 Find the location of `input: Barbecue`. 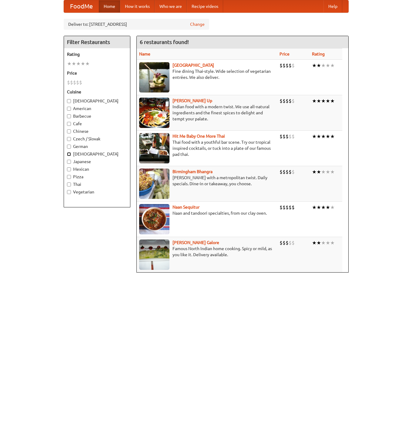

input: Barbecue is located at coordinates (69, 116).